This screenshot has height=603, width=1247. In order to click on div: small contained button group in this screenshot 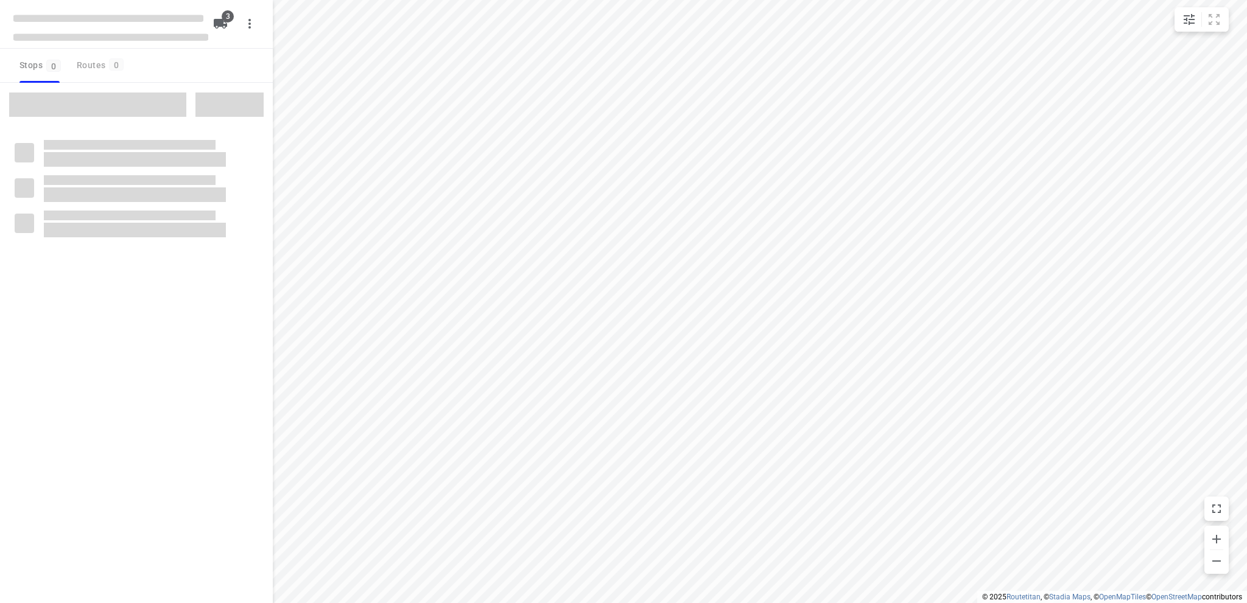, I will do `click(1201, 19)`.